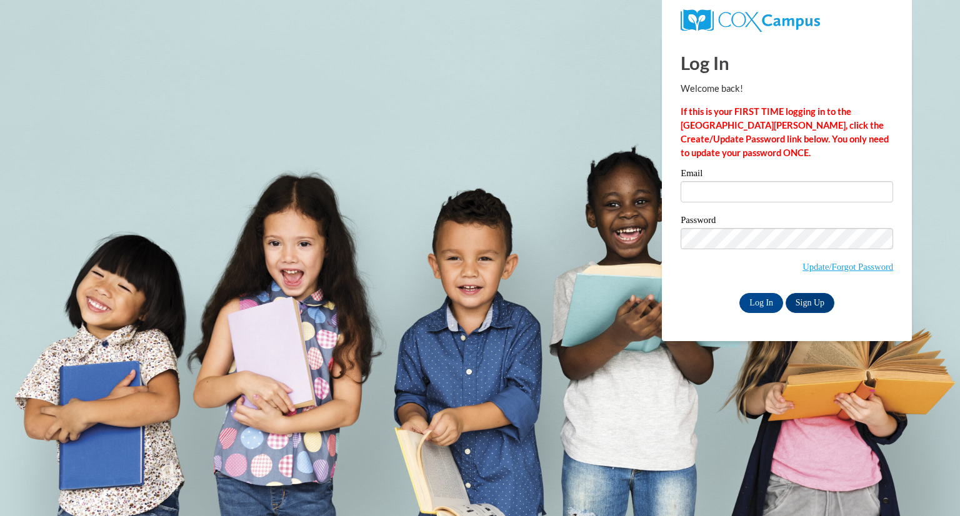  I want to click on input: Log In, so click(761, 303).